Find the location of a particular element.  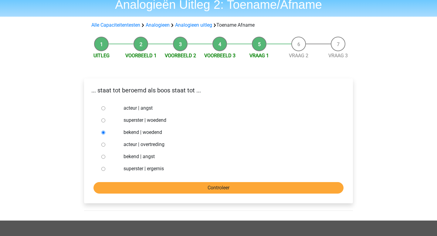

p: ... staat tot beroemd als boos staat tot ... is located at coordinates (218, 90).